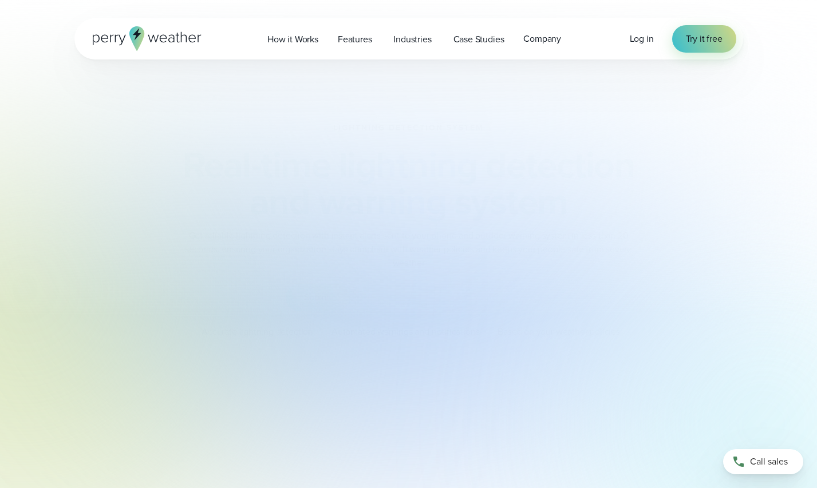  What do you see at coordinates (763, 462) in the screenshot?
I see `a: Call sales` at bounding box center [763, 462].